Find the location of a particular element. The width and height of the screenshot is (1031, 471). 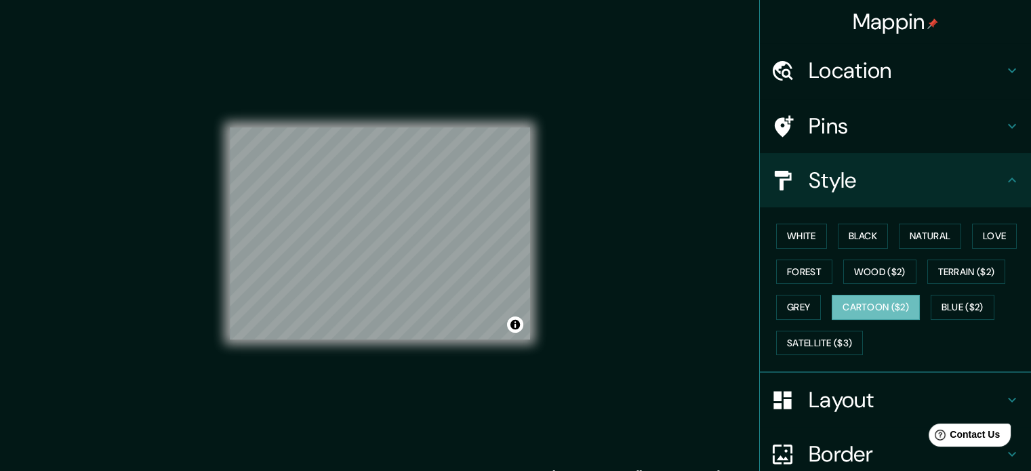

button: Satellite ($3) is located at coordinates (819, 343).